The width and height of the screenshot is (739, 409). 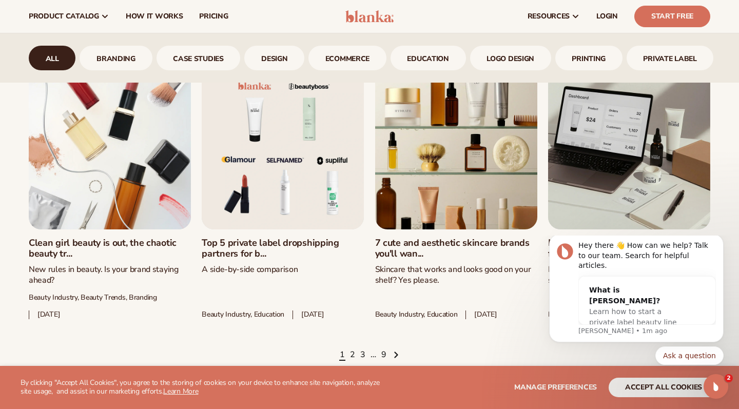 What do you see at coordinates (113, 20) in the screenshot?
I see `div: Hey there 👋 How can we help? Talk to our team. Search for helpful articles.` at bounding box center [113, 20].